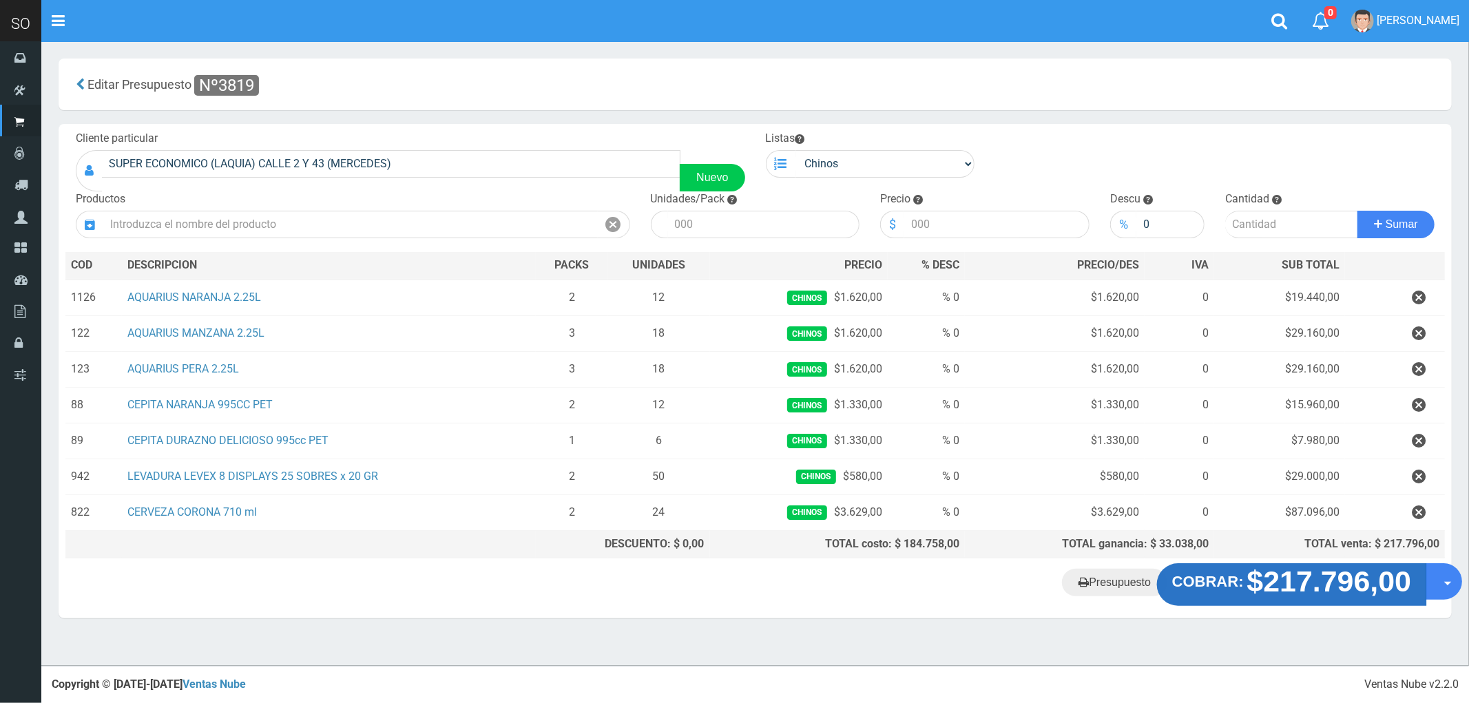 The width and height of the screenshot is (1469, 703). I want to click on td: 88, so click(94, 405).